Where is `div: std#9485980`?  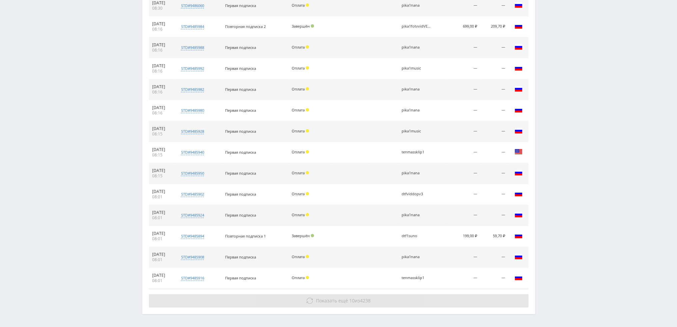 div: std#9485980 is located at coordinates (192, 111).